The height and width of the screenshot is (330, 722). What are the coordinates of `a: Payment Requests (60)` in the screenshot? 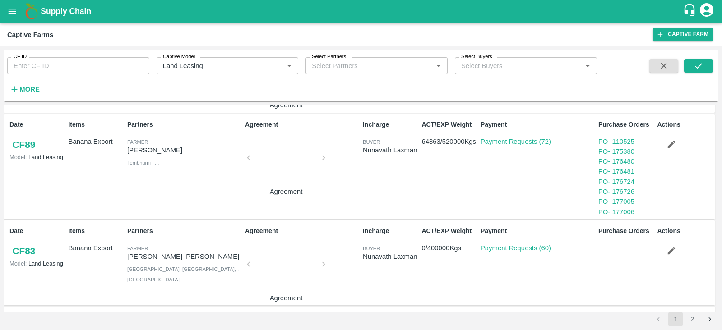 It's located at (516, 248).